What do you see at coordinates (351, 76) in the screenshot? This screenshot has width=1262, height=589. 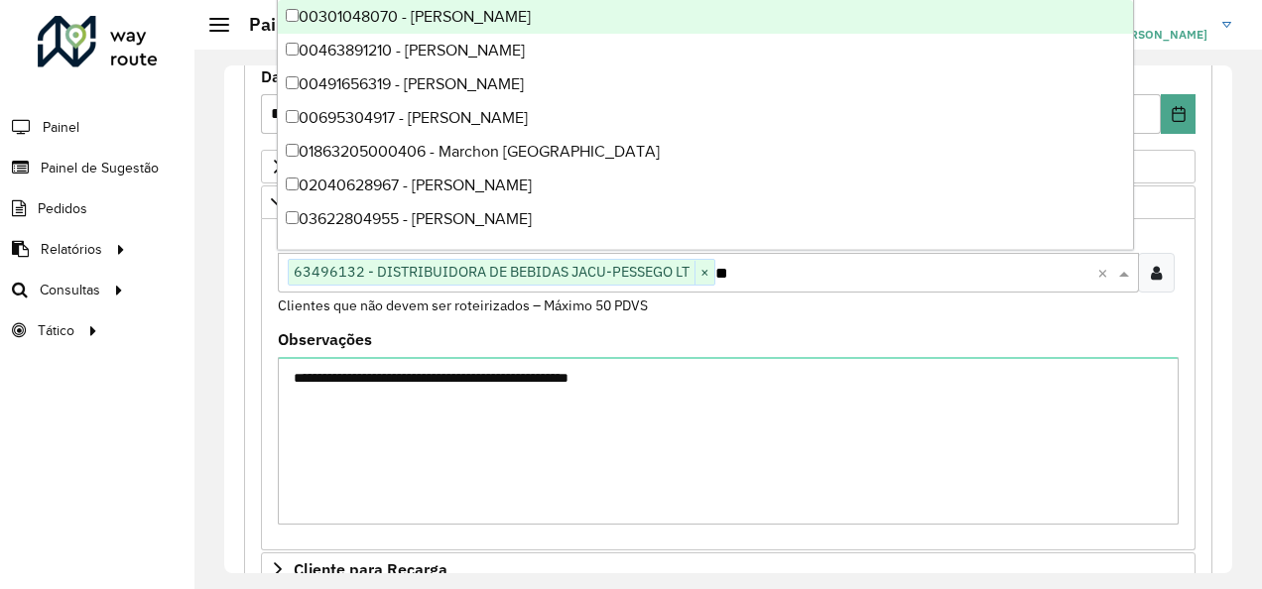 I see `label: Data de Vigência Inicial` at bounding box center [351, 76].